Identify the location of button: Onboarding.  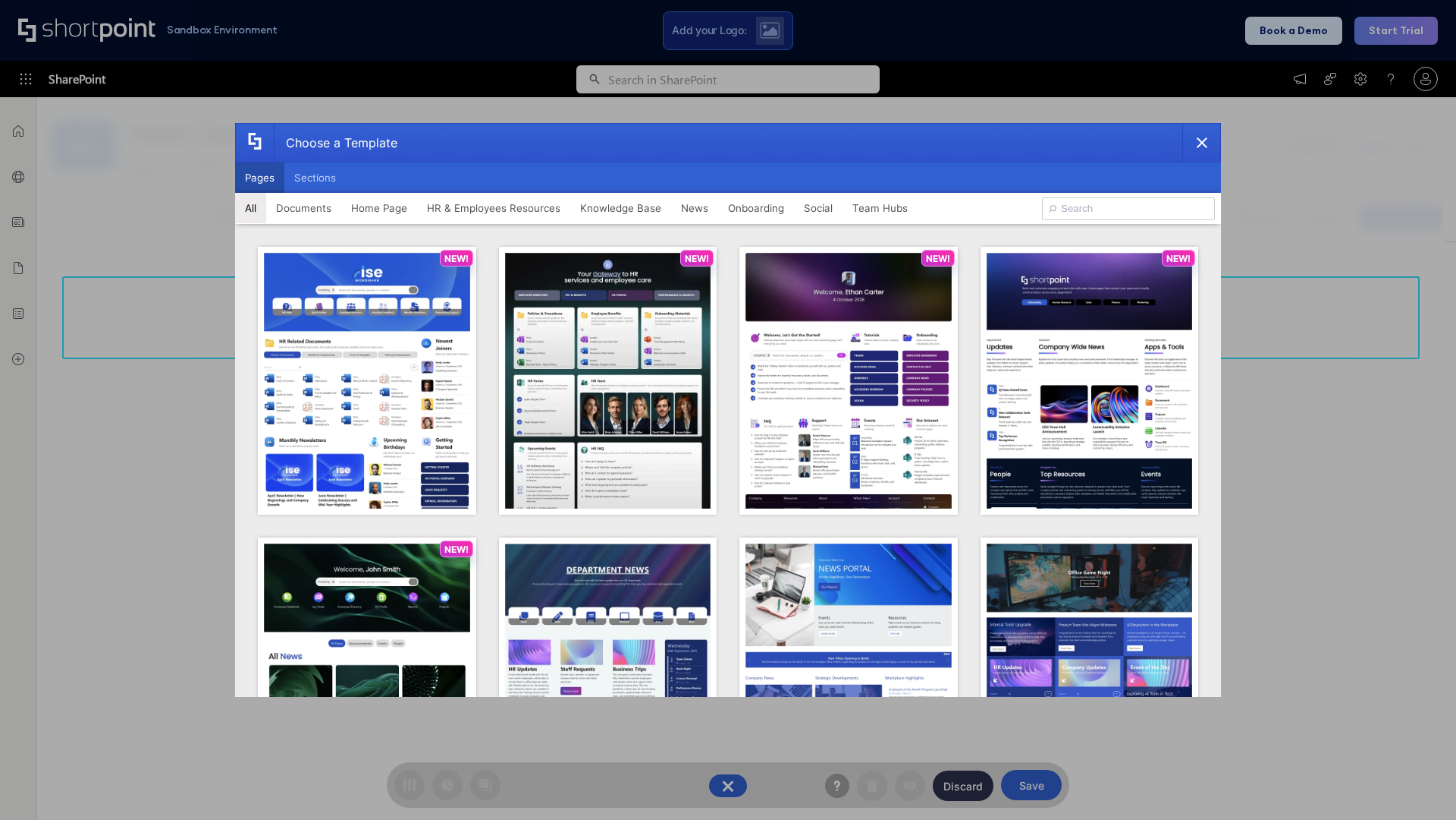
(757, 208).